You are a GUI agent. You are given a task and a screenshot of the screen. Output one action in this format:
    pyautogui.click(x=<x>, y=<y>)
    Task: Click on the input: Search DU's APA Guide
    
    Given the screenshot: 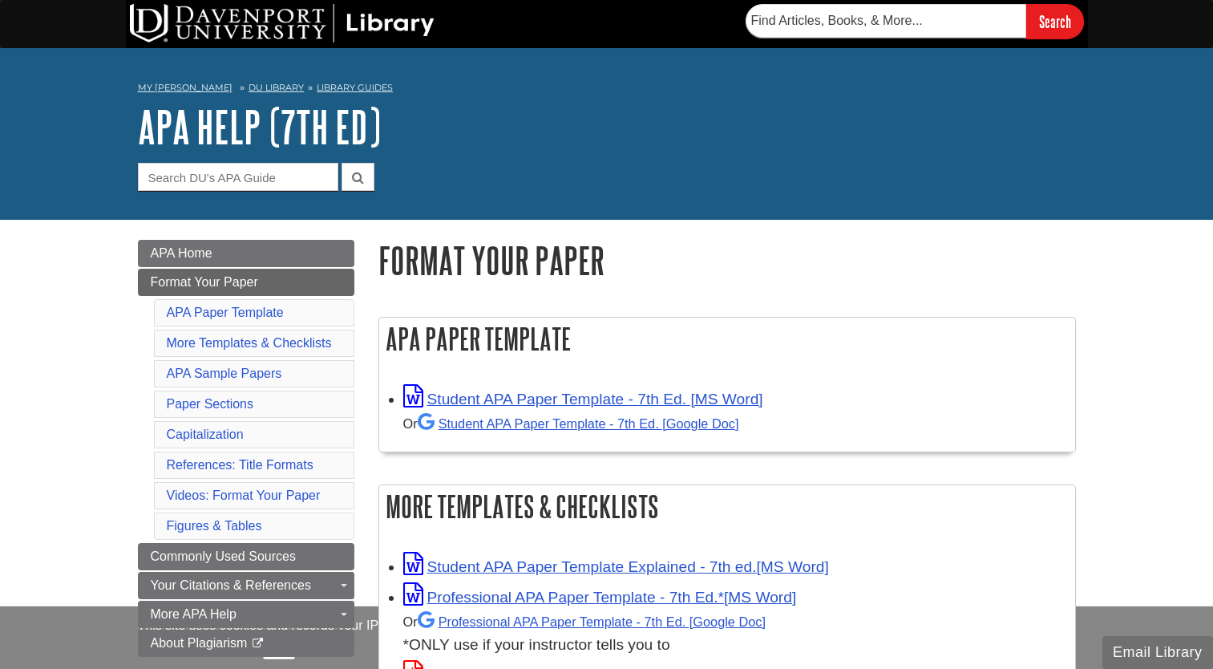 What is the action you would take?
    pyautogui.click(x=238, y=176)
    